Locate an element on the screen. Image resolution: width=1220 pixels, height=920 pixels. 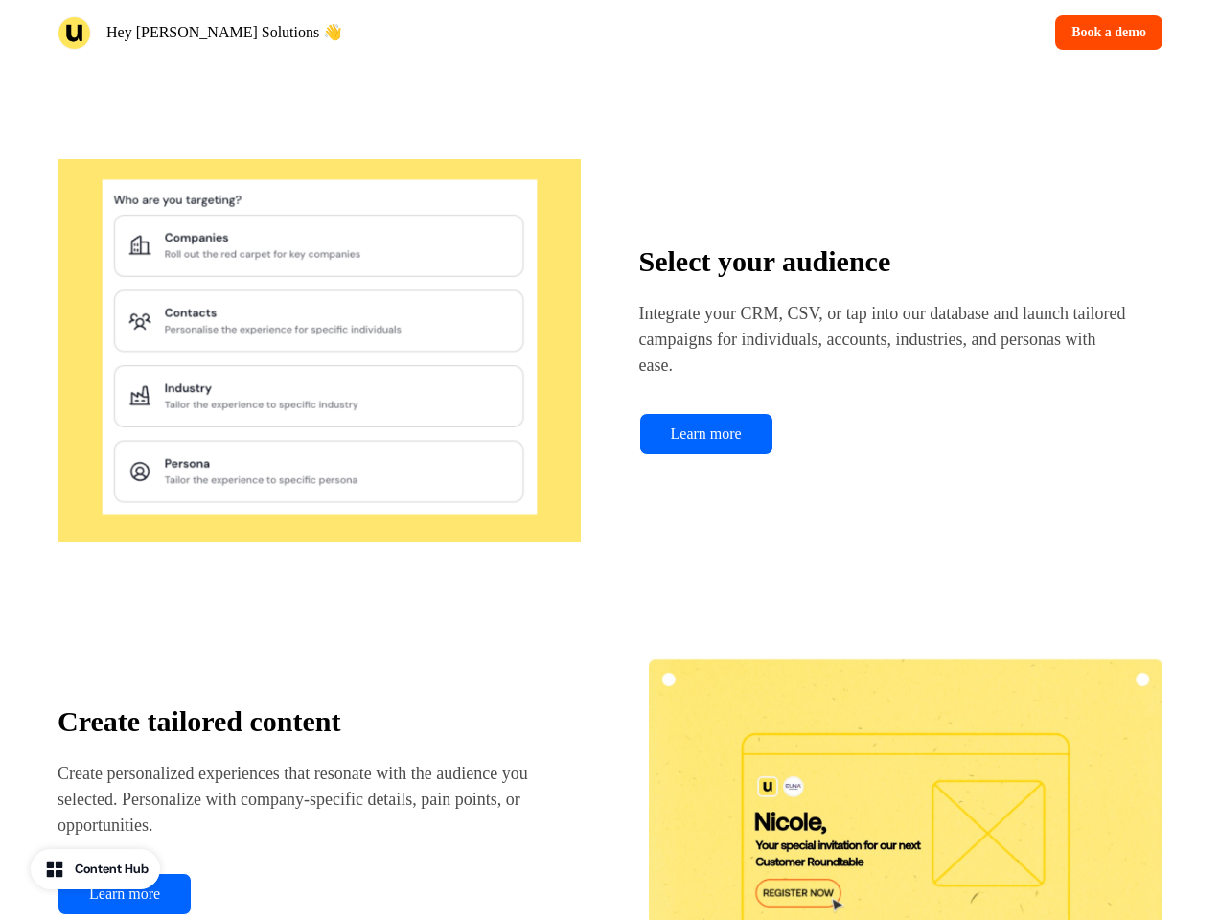
h3: Select your audience is located at coordinates (884, 262).